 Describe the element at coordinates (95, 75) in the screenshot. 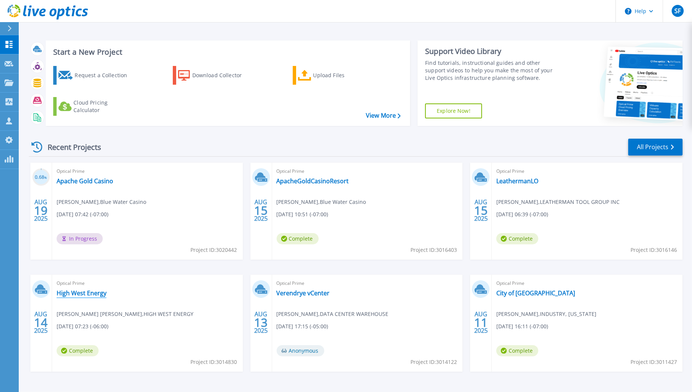

I see `a: Request a Collection` at that location.